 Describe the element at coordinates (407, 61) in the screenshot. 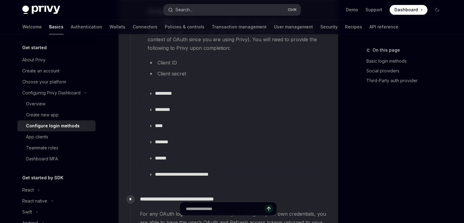

I see `a: Basic login methods` at that location.